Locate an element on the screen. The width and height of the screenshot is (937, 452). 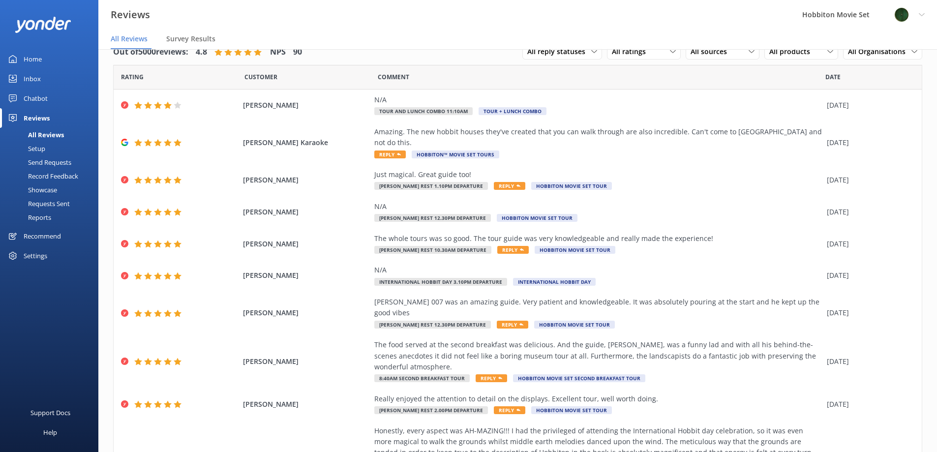
a: Record Feedback is located at coordinates (52, 176).